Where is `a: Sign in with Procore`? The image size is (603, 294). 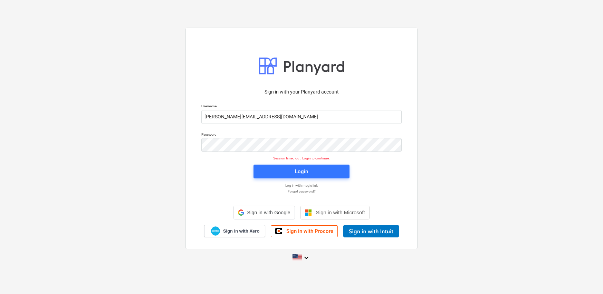 a: Sign in with Procore is located at coordinates (304, 231).